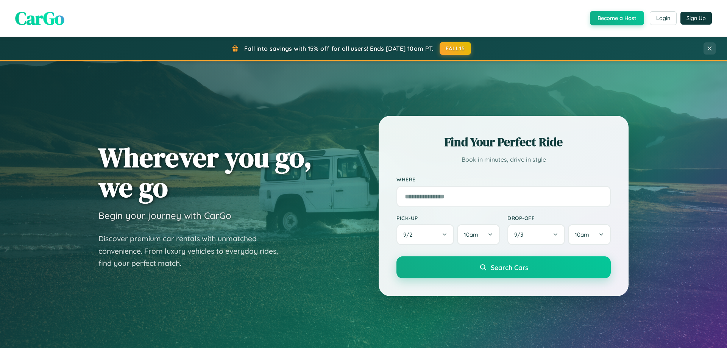 The height and width of the screenshot is (348, 727). Describe the element at coordinates (193, 251) in the screenshot. I see `p: Discover premium car rentals with unmatched convenience. From luxury vehicles to everyday rides, ...` at that location.